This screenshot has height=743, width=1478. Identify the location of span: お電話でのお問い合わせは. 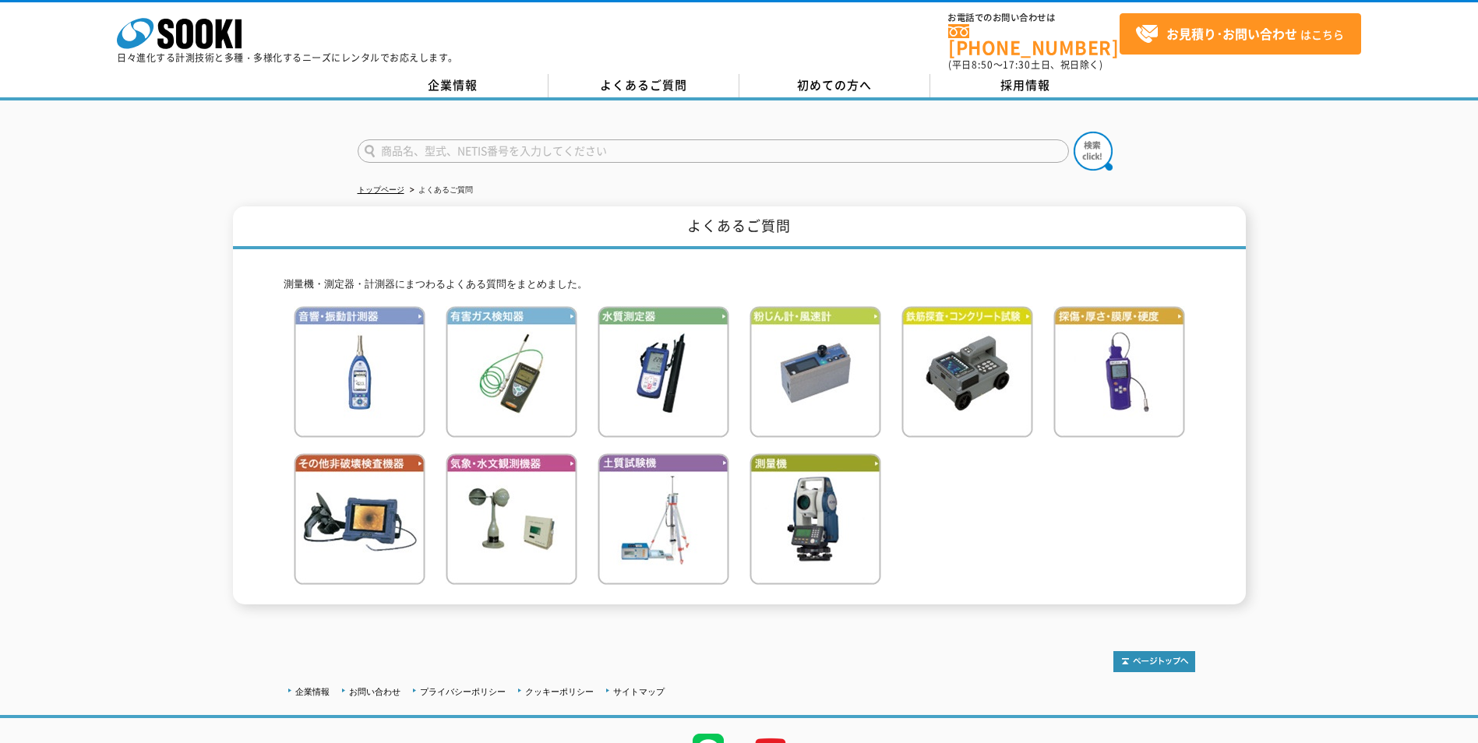
(1034, 18).